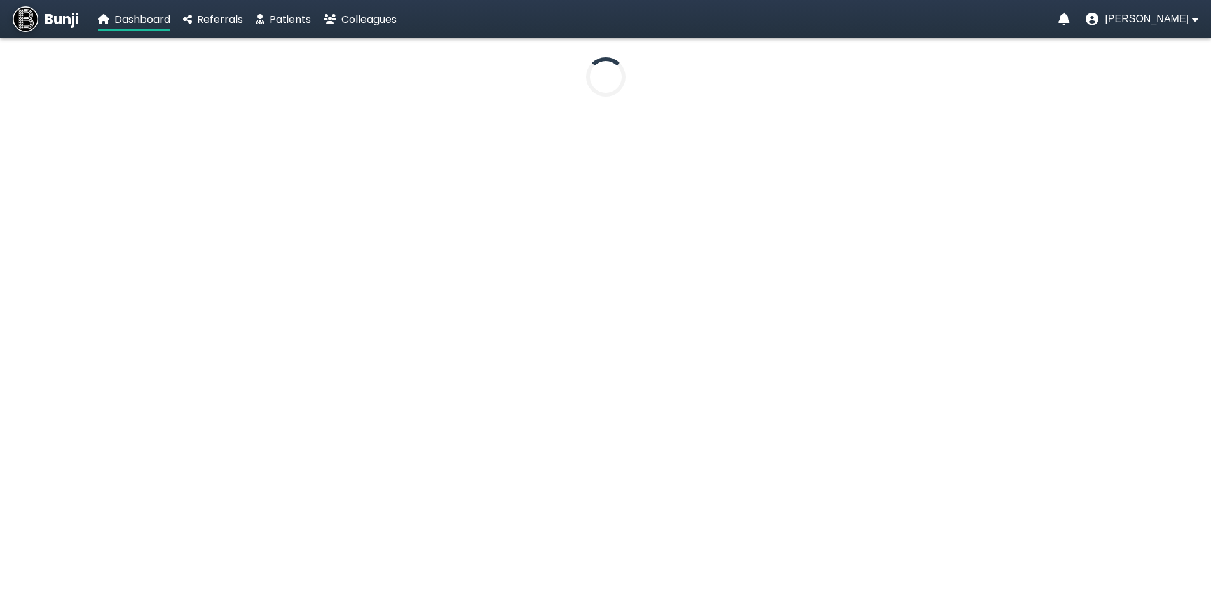 The image size is (1211, 606). I want to click on span: Bunji, so click(62, 19).